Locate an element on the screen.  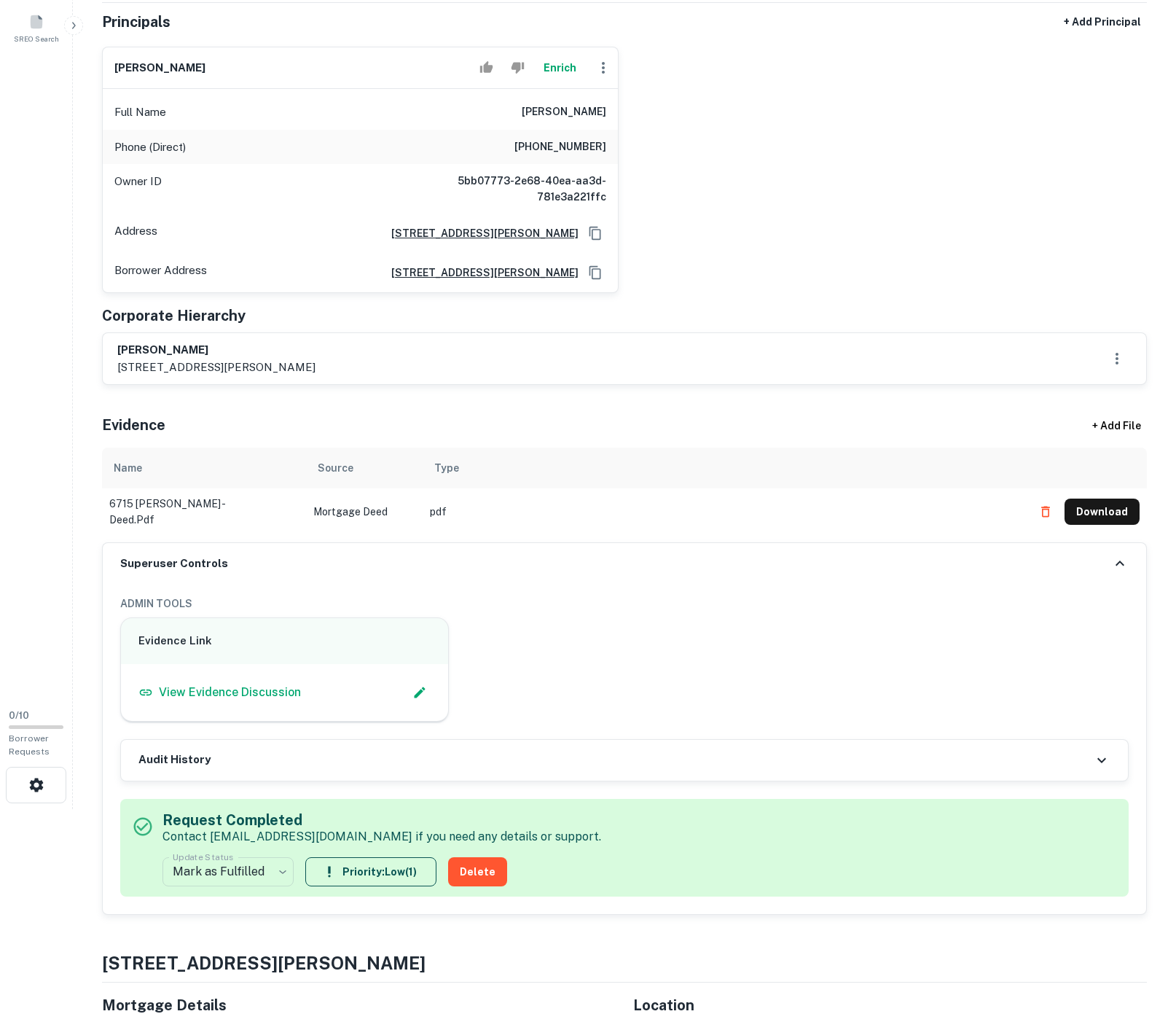
div: Type is located at coordinates (447, 467).